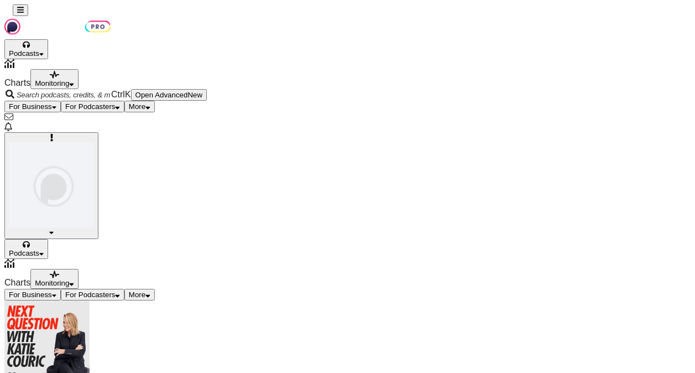 The image size is (695, 373). I want to click on img: Podchaser - Follow, Share and Rate Podcasts, so click(58, 27).